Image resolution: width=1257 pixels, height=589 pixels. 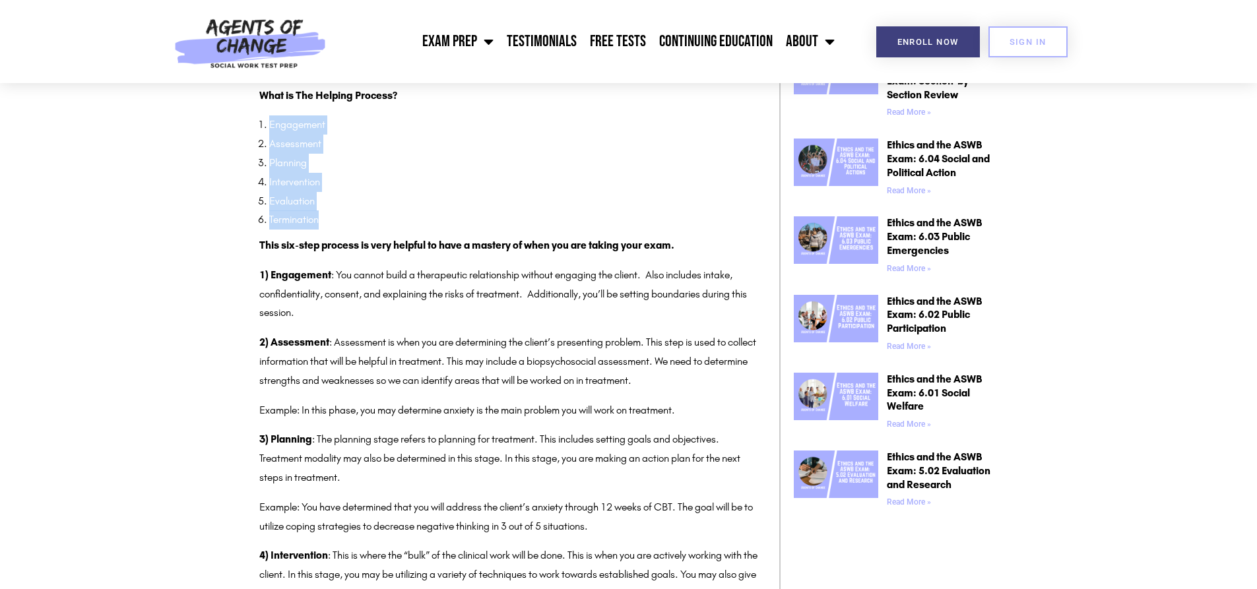 I want to click on li: Evaluation, so click(x=514, y=201).